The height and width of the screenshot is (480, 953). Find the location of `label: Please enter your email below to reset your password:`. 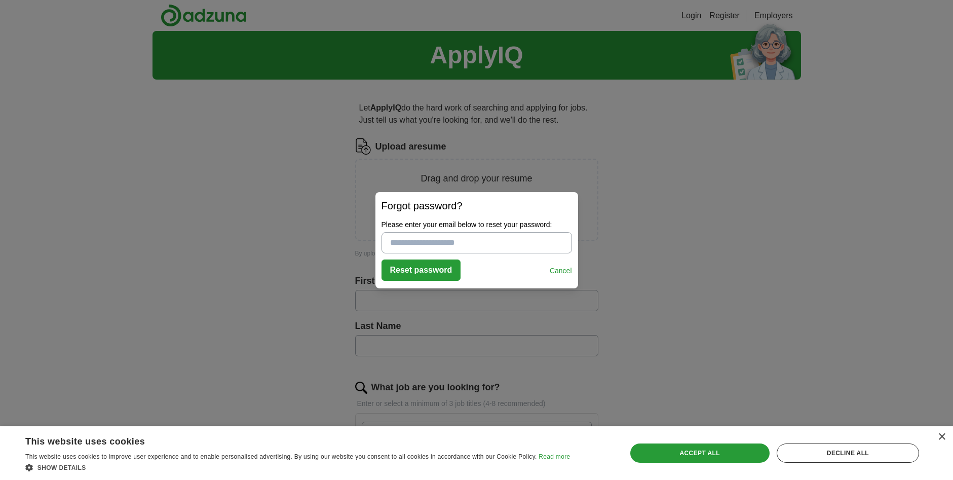

label: Please enter your email below to reset your password: is located at coordinates (477, 224).